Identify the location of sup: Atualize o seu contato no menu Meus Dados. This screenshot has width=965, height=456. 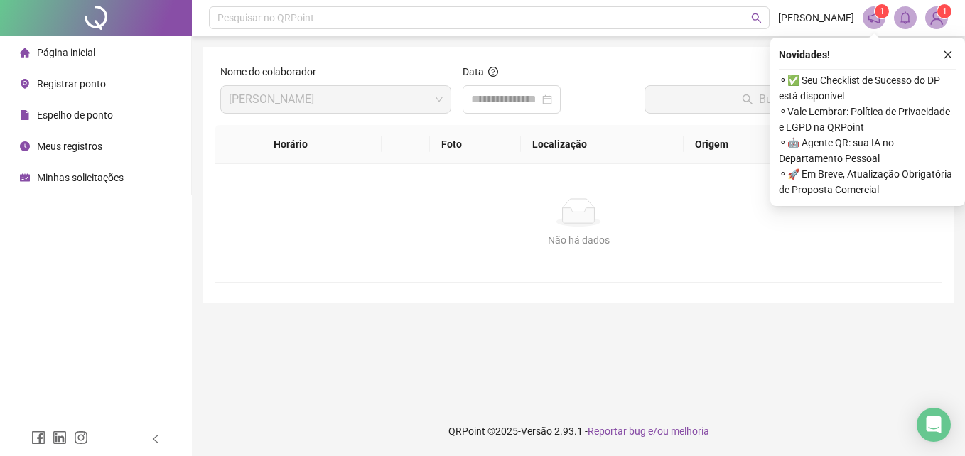
(944, 11).